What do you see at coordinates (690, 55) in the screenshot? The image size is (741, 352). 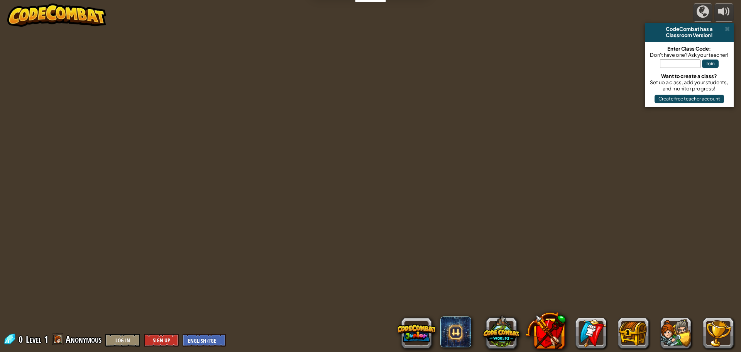 I see `div: Don't have one? Ask your teacher!` at bounding box center [690, 55].